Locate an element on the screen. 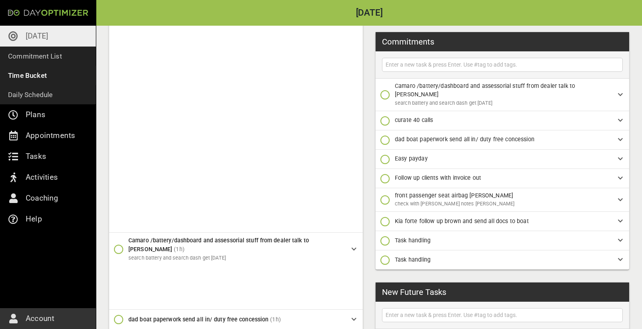 Image resolution: width=642 pixels, height=329 pixels. img: Day Optimizer is located at coordinates (48, 13).